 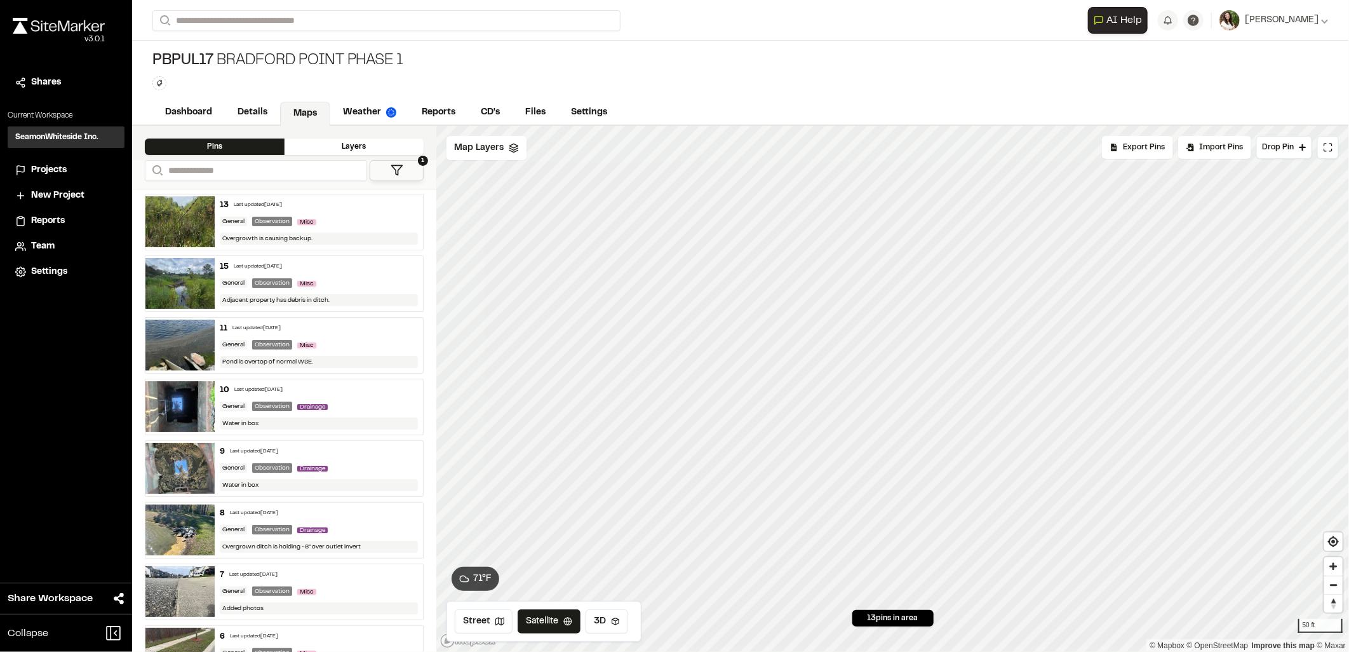 I want to click on div: Layers, so click(x=354, y=147).